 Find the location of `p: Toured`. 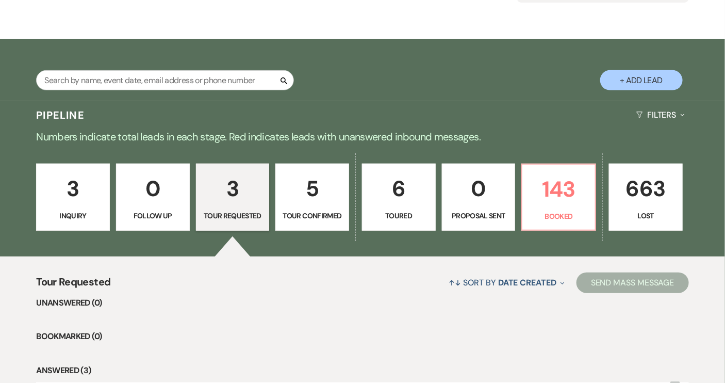

p: Toured is located at coordinates (399, 216).